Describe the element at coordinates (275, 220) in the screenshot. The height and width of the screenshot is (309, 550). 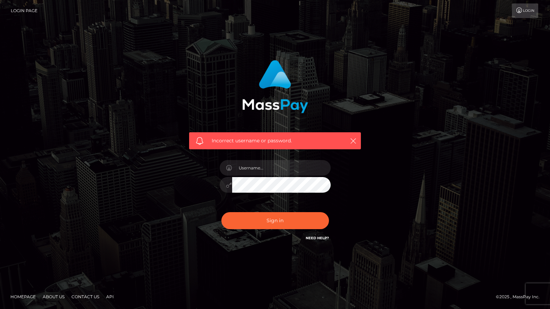
I see `button: Sign in` at that location.